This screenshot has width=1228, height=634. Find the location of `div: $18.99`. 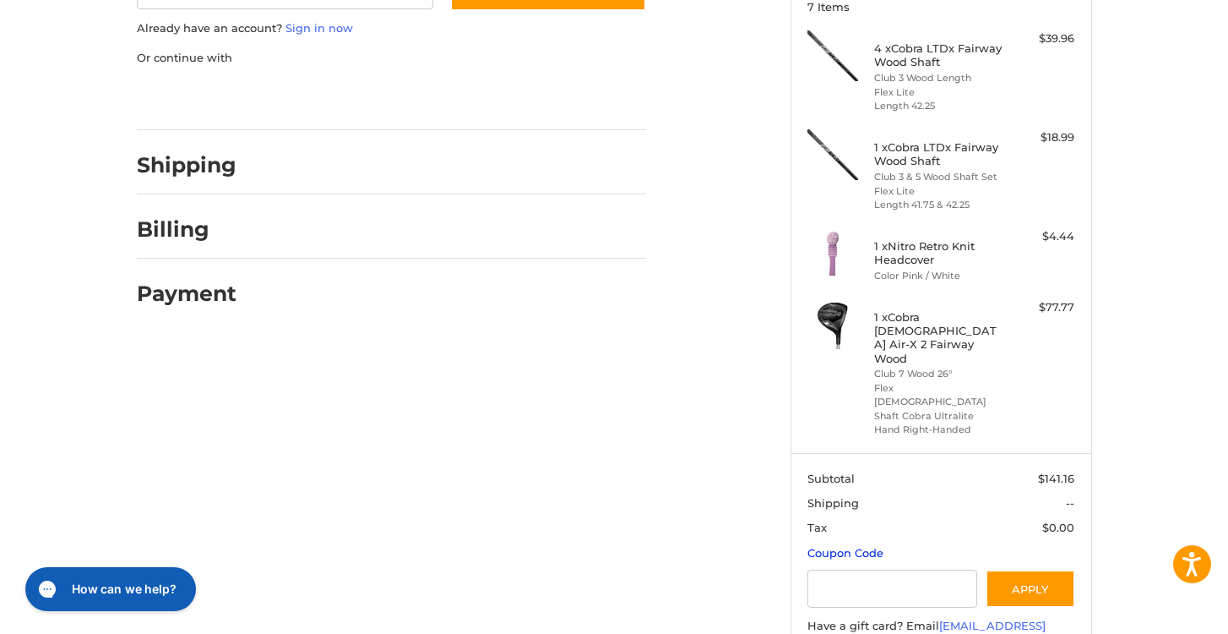

div: $18.99 is located at coordinates (1041, 138).